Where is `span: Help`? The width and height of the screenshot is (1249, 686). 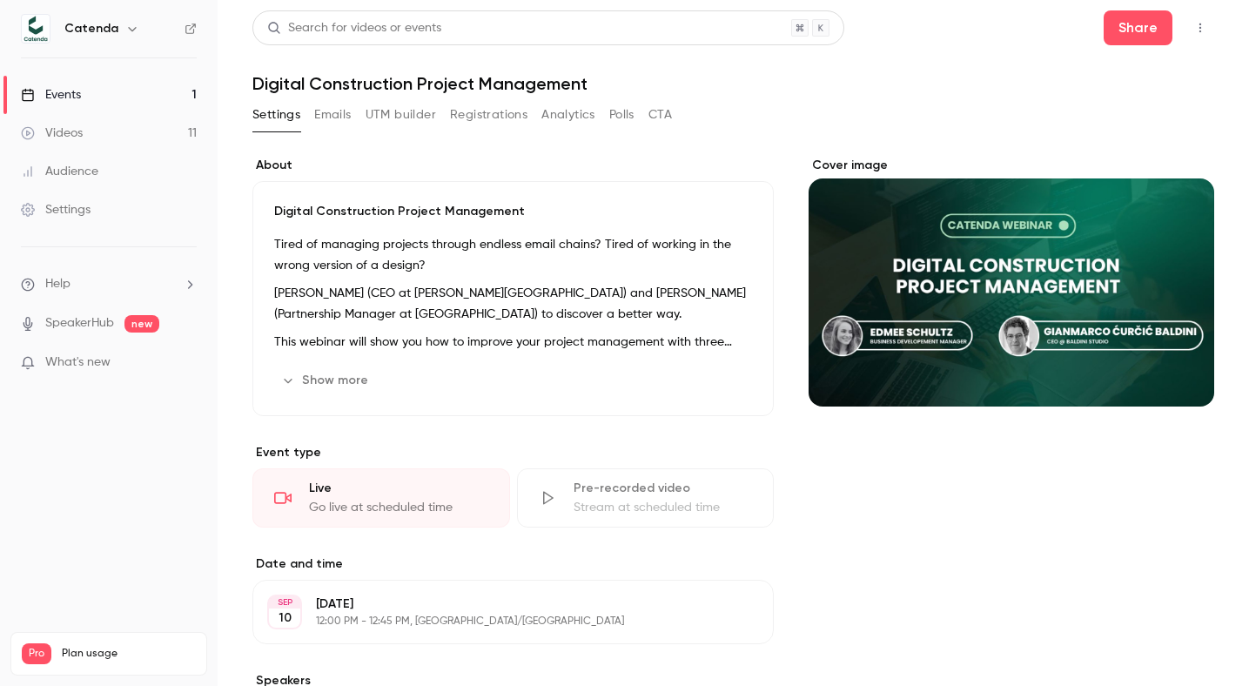
span: Help is located at coordinates (57, 284).